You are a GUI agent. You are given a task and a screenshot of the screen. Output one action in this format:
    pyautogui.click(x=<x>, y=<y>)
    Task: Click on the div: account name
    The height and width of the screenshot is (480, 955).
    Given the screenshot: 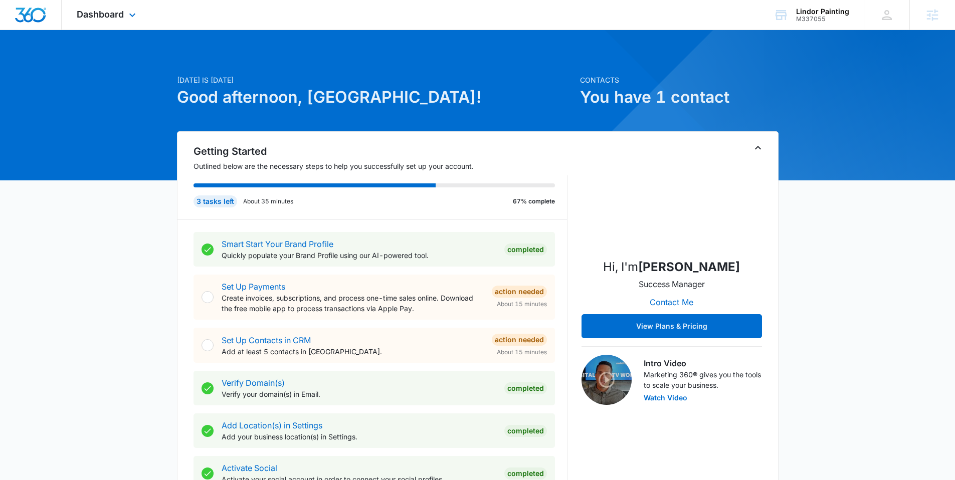 What is the action you would take?
    pyautogui.click(x=822, y=12)
    